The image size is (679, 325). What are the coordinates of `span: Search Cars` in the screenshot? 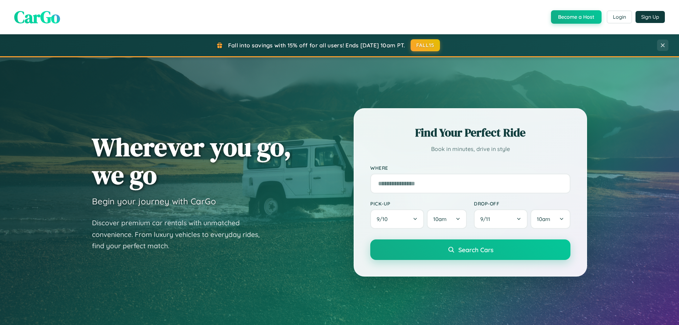 It's located at (475, 250).